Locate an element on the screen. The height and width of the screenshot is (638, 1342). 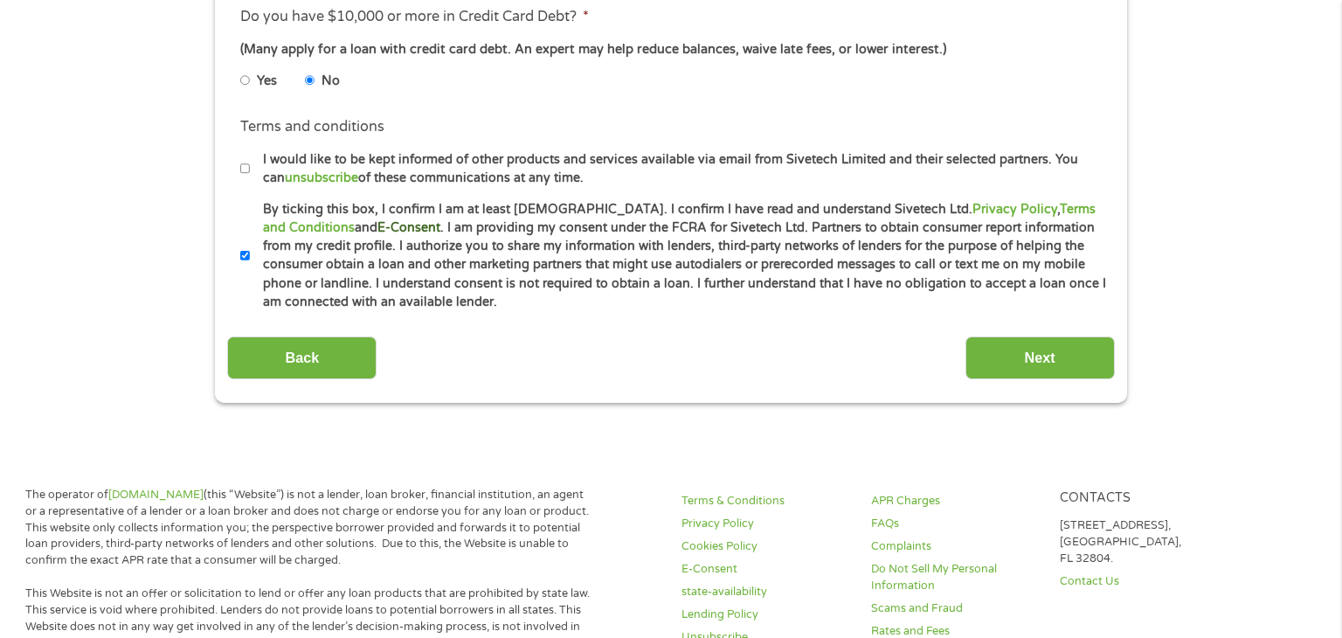
div: (Many apply for a loan with credit card debt. An expert may help reduce balances, waive late fees... is located at coordinates (671, 50).